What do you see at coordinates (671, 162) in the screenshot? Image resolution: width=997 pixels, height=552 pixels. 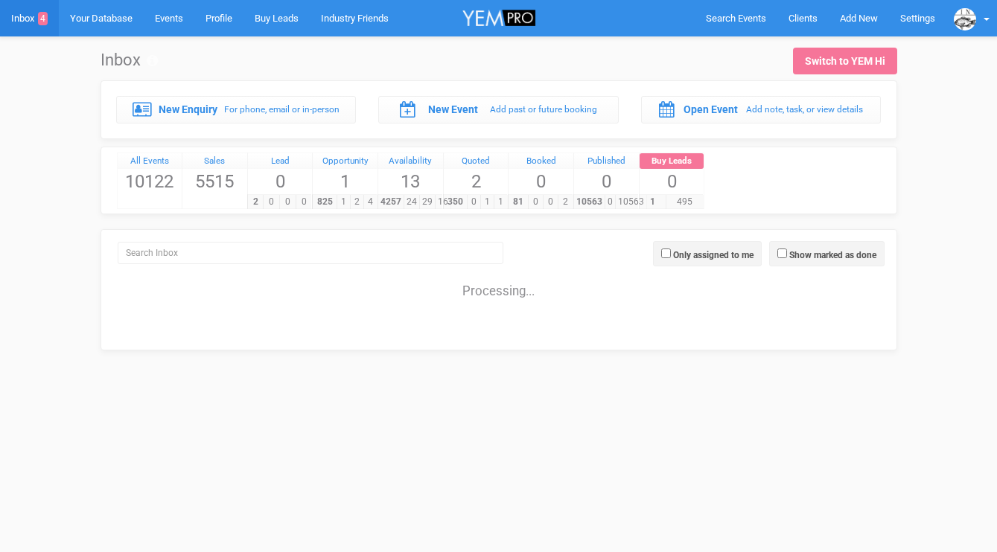 I see `a: Buy Leads` at bounding box center [671, 162].